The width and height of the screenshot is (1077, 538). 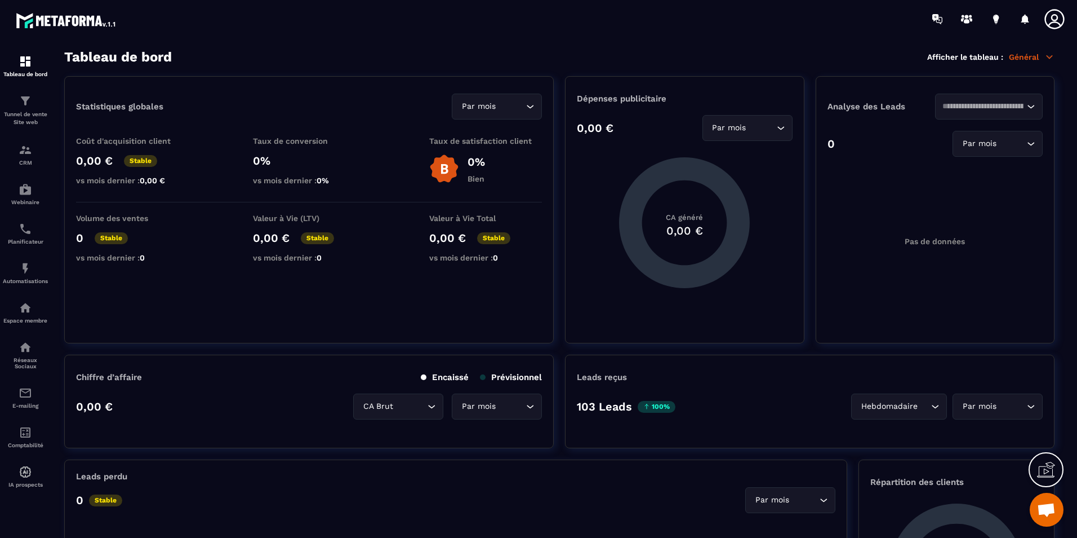 What do you see at coordinates (25, 202) in the screenshot?
I see `p: Webinaire` at bounding box center [25, 202].